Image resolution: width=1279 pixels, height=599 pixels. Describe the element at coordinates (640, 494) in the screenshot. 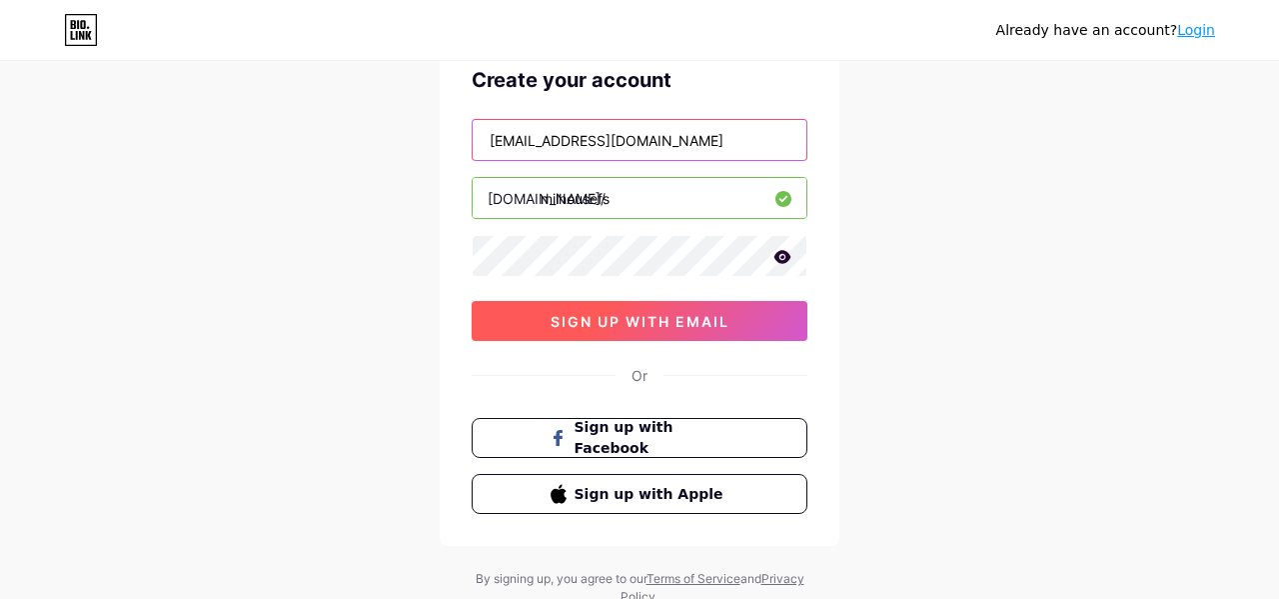

I see `button: Sign up with Apple` at that location.